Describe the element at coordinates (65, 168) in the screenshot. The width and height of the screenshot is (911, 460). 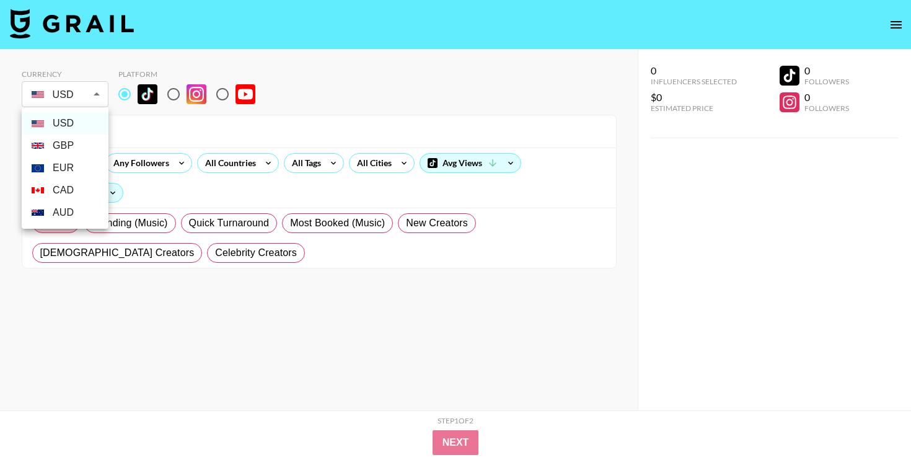
I see `li: EUR` at that location.